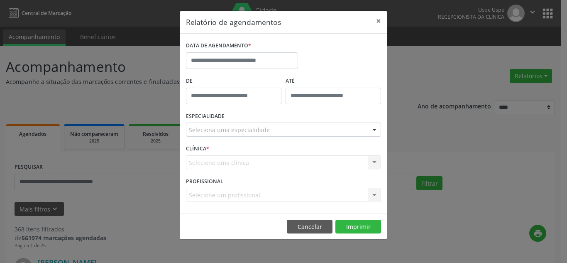  Describe the element at coordinates (333, 81) in the screenshot. I see `label: ATÉ` at that location.